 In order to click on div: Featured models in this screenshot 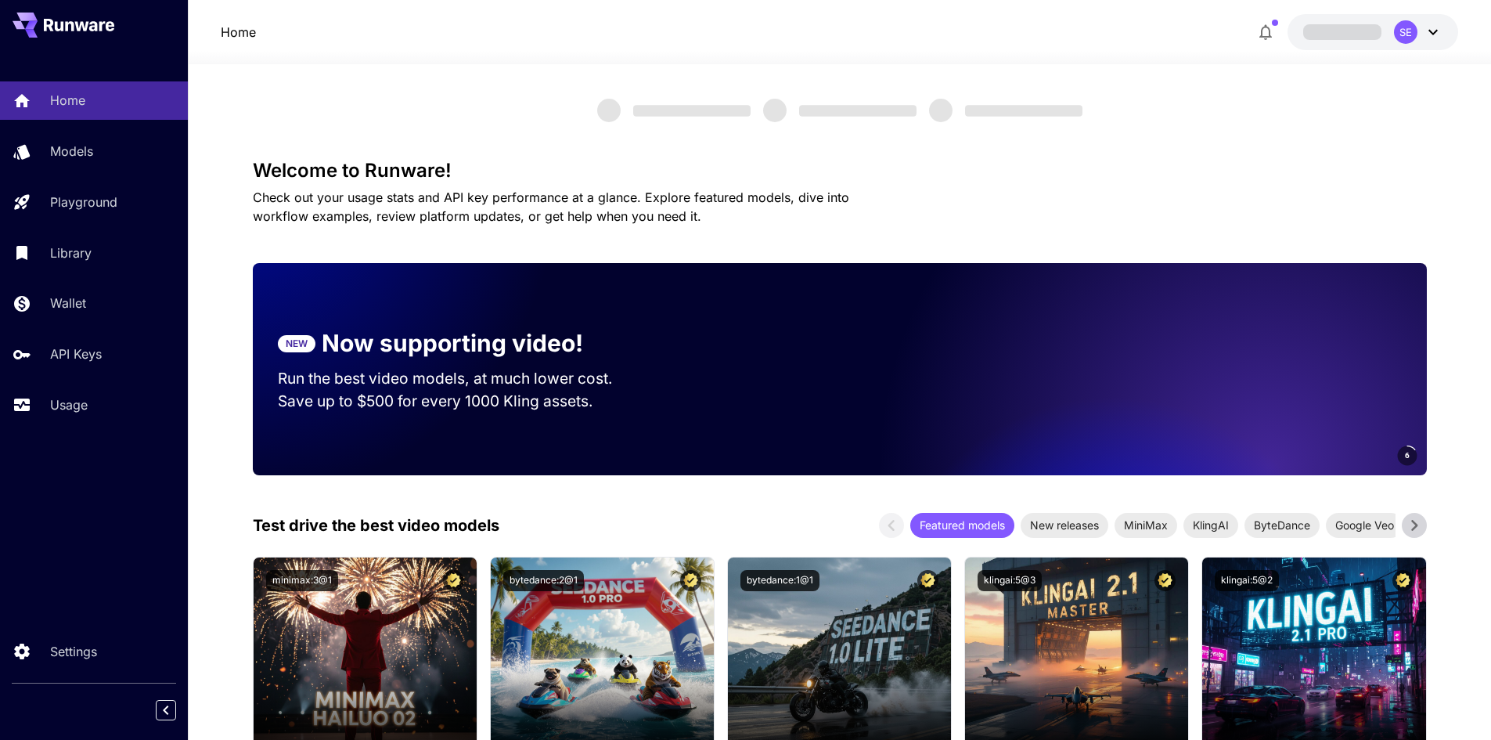, I will do `click(962, 525)`.